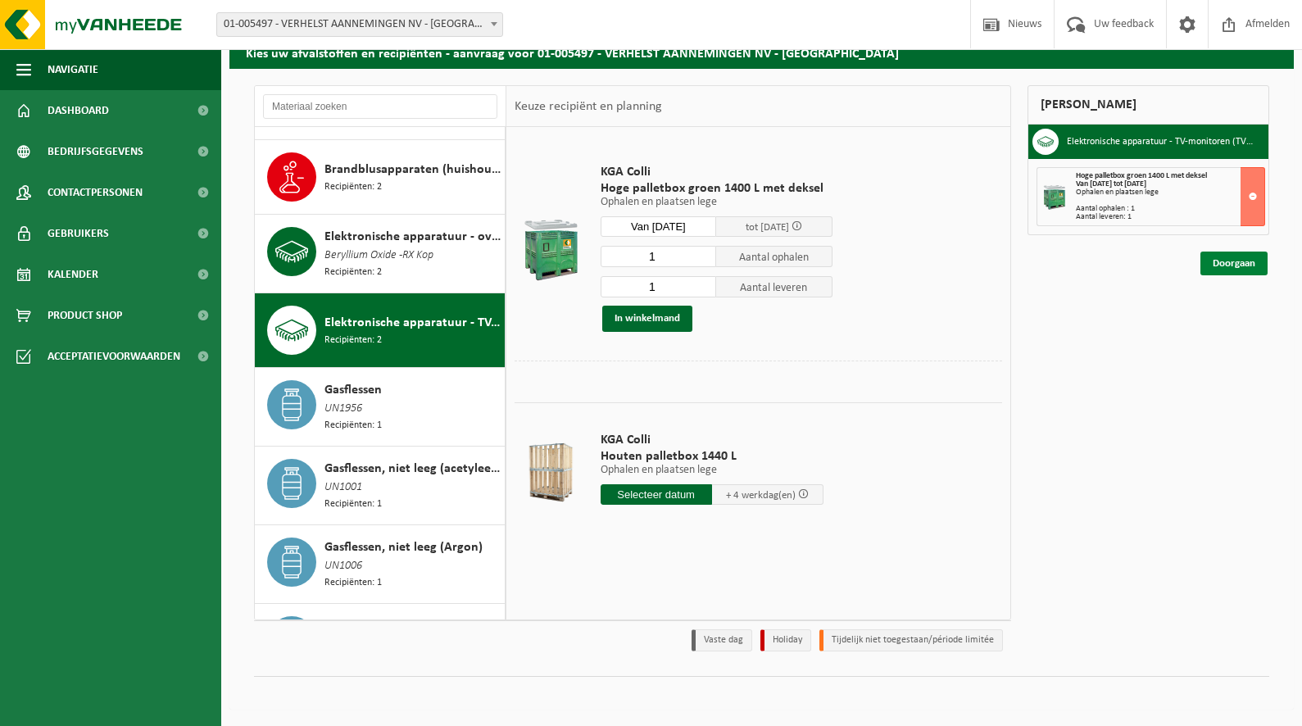 Image resolution: width=1302 pixels, height=726 pixels. I want to click on span: Aantal leveren, so click(775, 287).